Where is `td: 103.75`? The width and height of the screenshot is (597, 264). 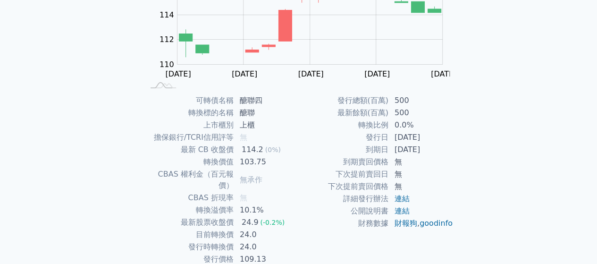 td: 103.75 is located at coordinates (266, 162).